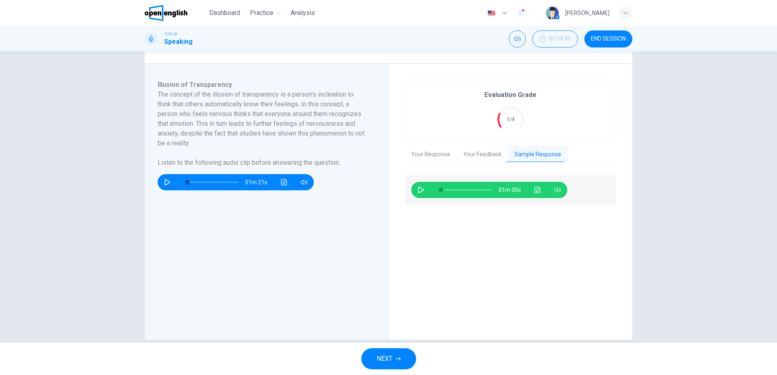 This screenshot has height=375, width=777. I want to click on h6: Evaluation Grade, so click(510, 95).